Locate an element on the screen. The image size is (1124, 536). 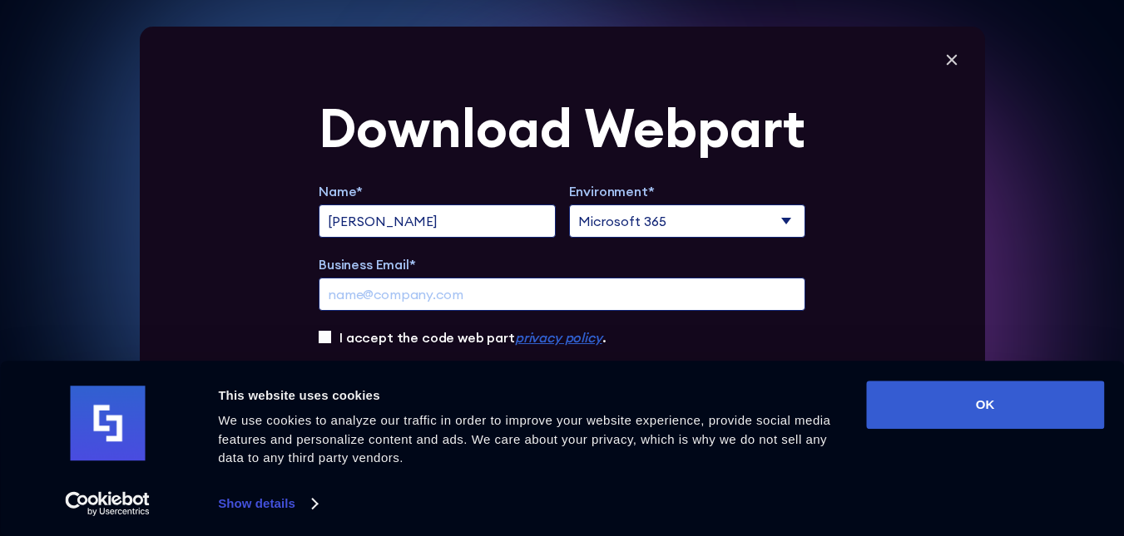
form: Extend Trial is located at coordinates (561, 269).